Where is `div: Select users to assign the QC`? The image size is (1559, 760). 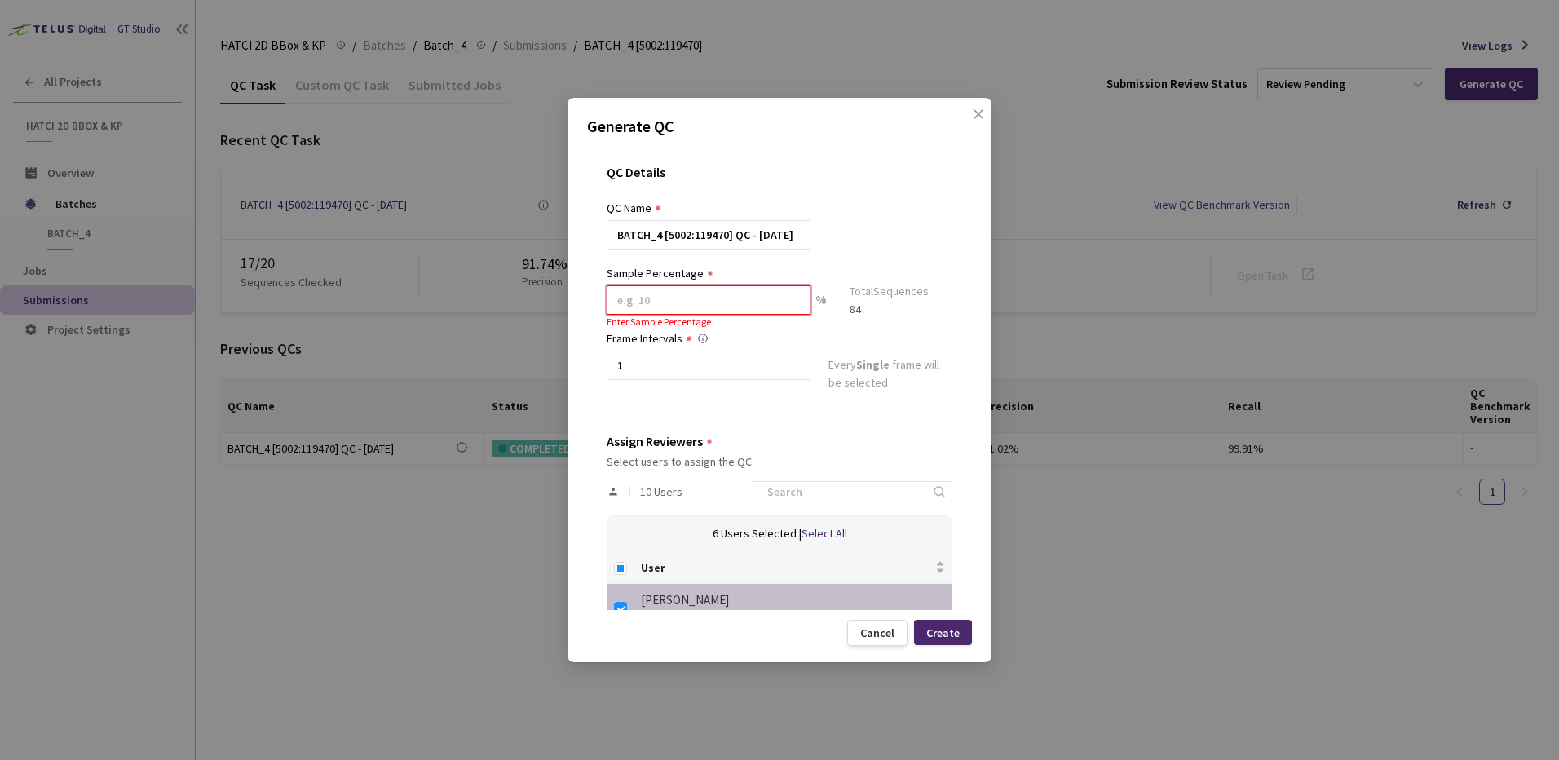
div: Select users to assign the QC is located at coordinates (780, 462).